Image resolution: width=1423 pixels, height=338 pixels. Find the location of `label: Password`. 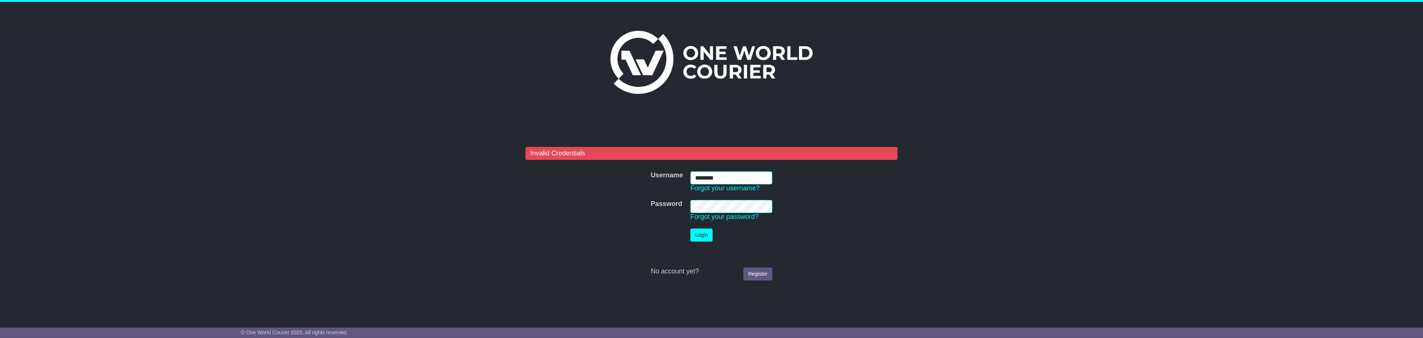

label: Password is located at coordinates (666, 204).